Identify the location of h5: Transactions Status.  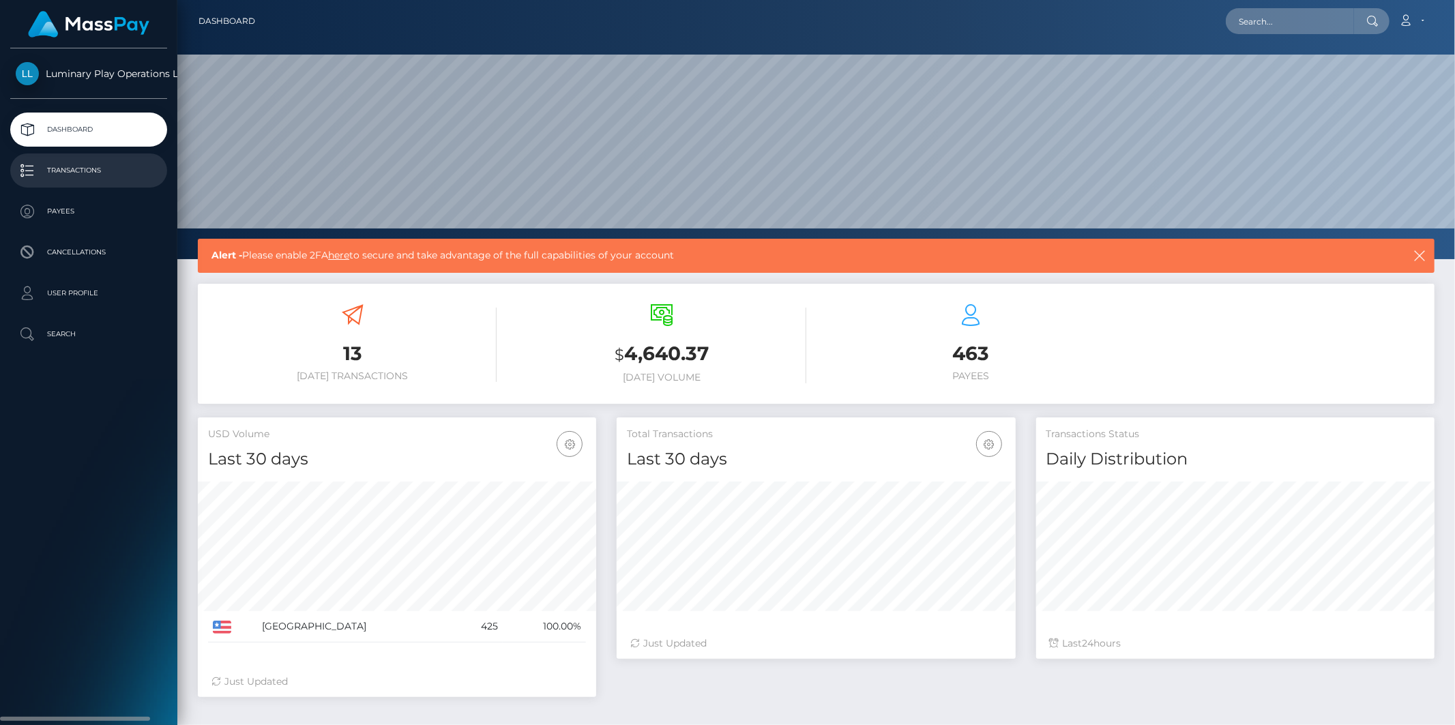
(1235, 434).